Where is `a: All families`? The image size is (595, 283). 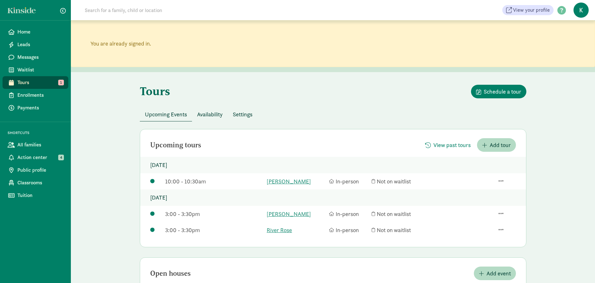 a: All families is located at coordinates (35, 145).